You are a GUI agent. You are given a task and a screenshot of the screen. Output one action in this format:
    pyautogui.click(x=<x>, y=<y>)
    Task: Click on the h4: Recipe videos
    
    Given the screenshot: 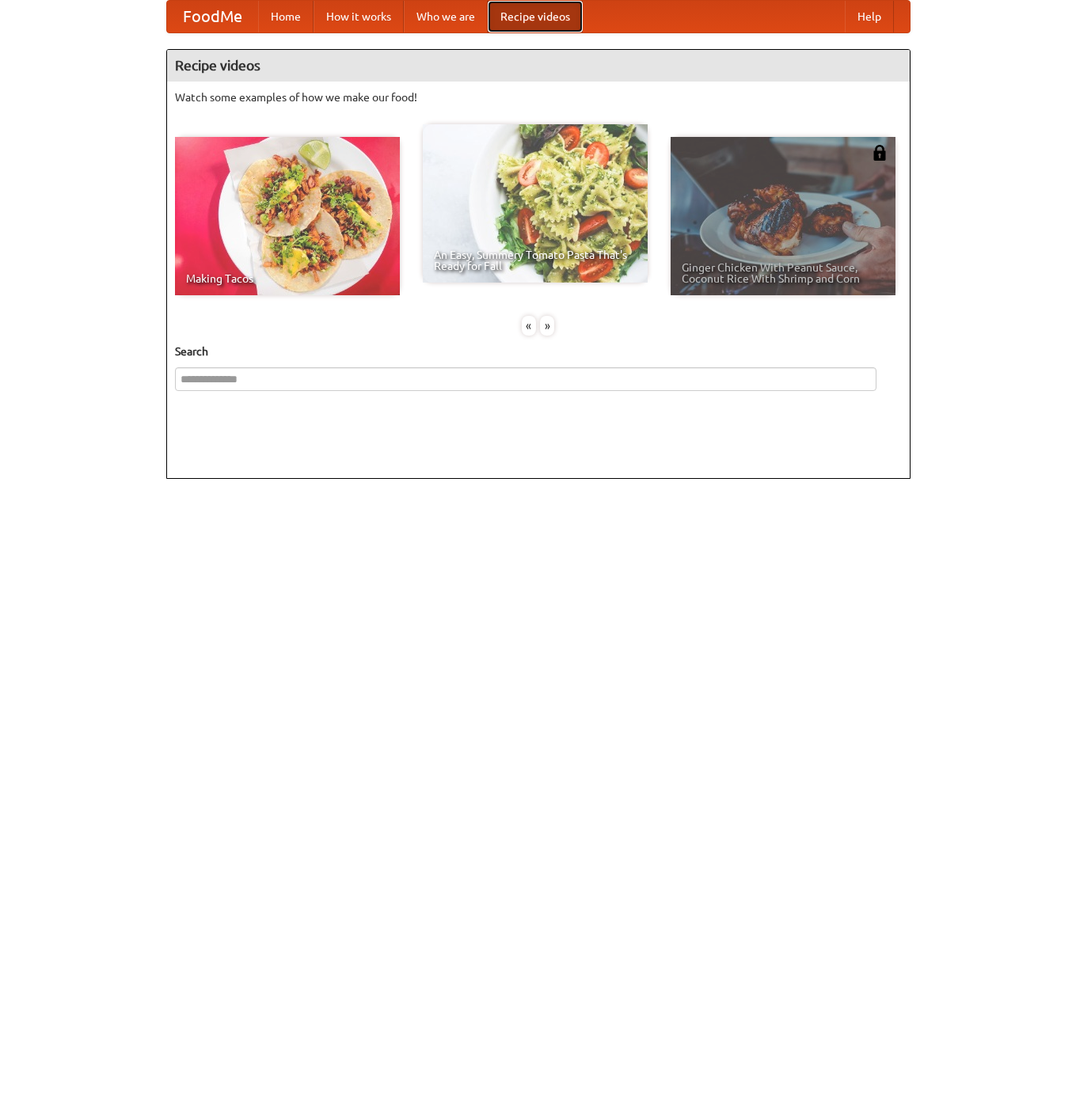 What is the action you would take?
    pyautogui.click(x=538, y=66)
    